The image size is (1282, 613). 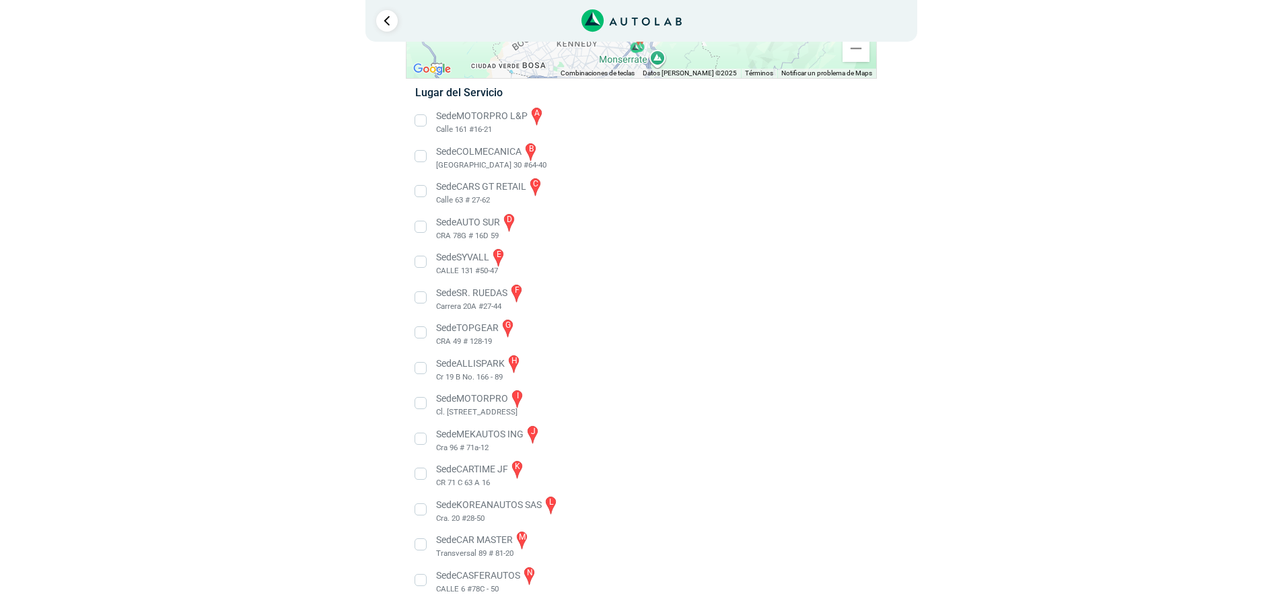 I want to click on img: Google, so click(x=432, y=69).